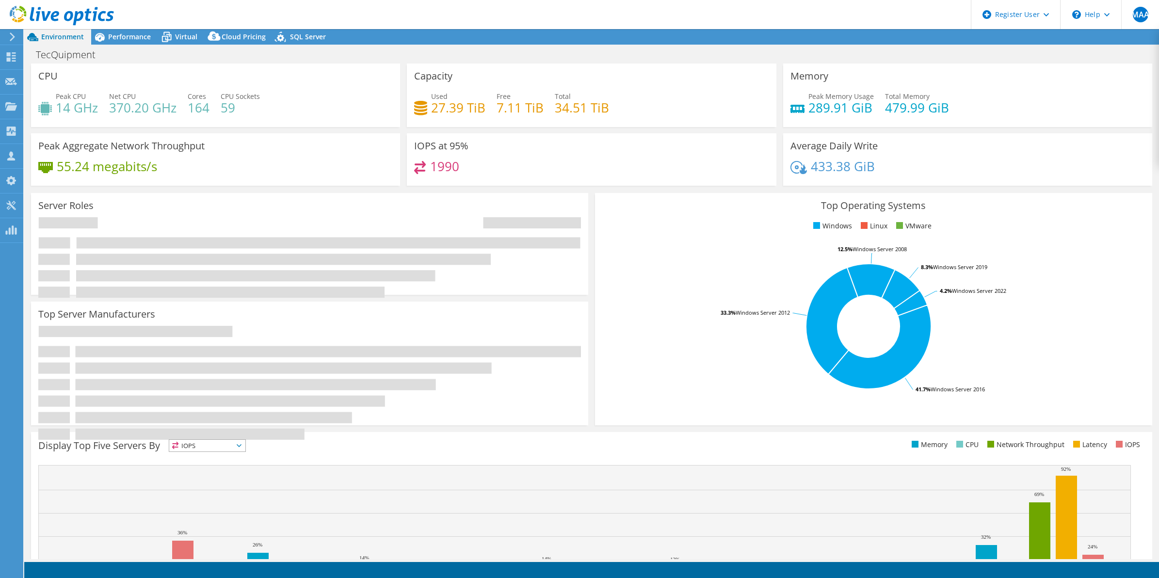  Describe the element at coordinates (946, 291) in the screenshot. I see `tspan: 4.2%` at that location.